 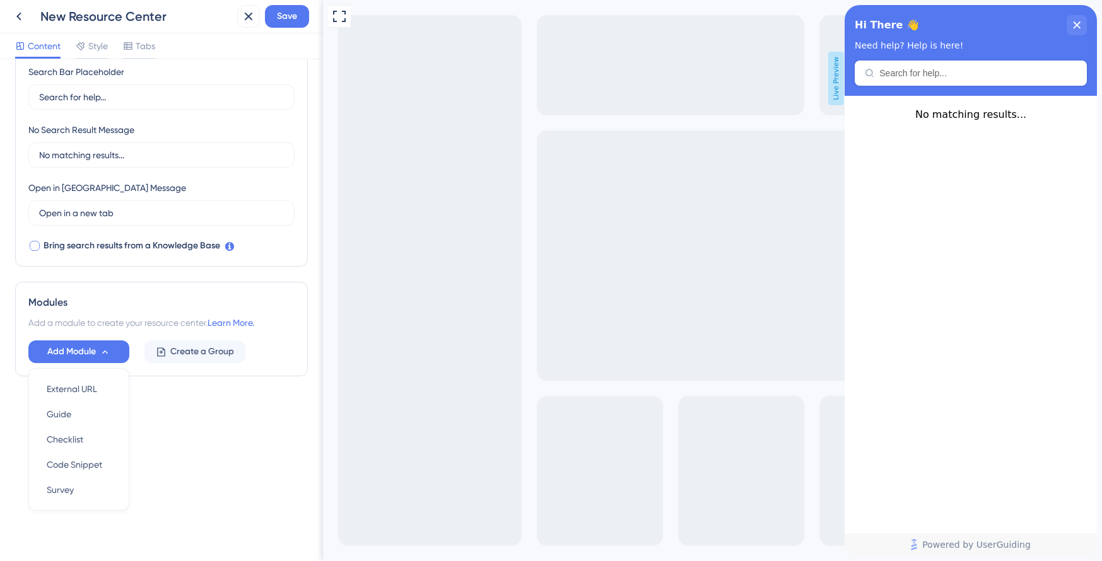 I want to click on span: Add Module, so click(x=71, y=352).